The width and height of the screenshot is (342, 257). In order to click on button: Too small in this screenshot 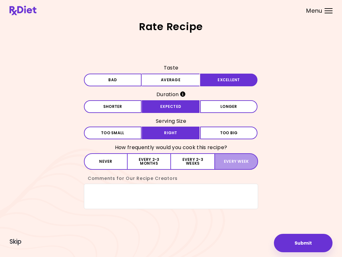, I will do `click(113, 133)`.